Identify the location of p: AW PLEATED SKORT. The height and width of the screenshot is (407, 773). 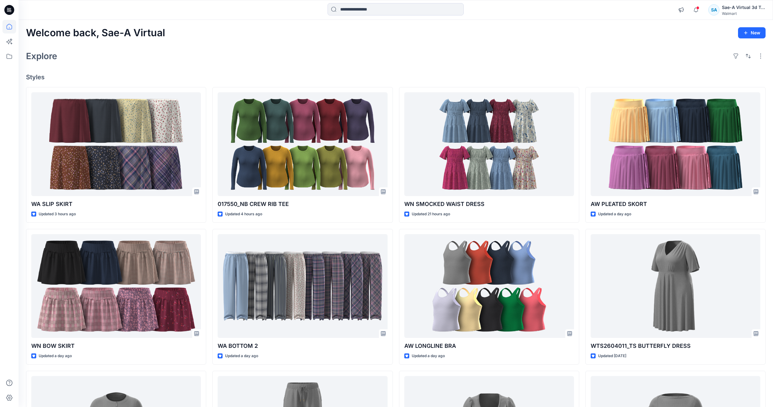
(676, 204).